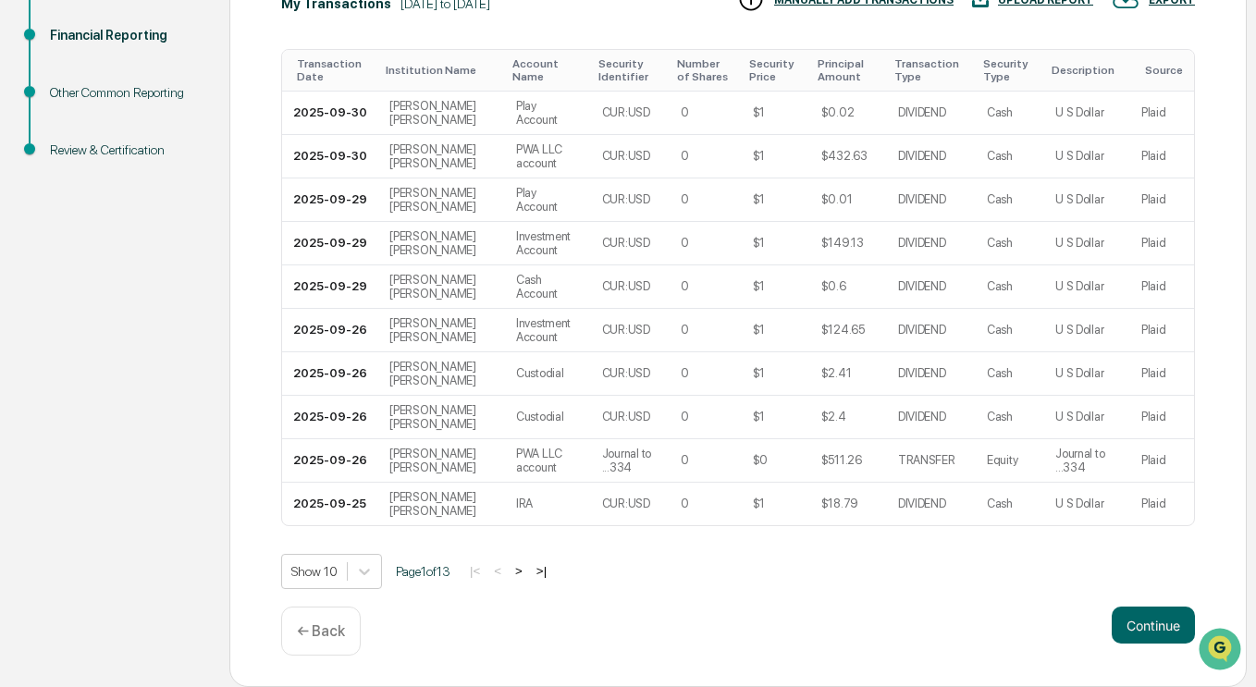 This screenshot has width=1256, height=687. What do you see at coordinates (423, 572) in the screenshot?
I see `span: Page 1 of 13` at bounding box center [423, 572].